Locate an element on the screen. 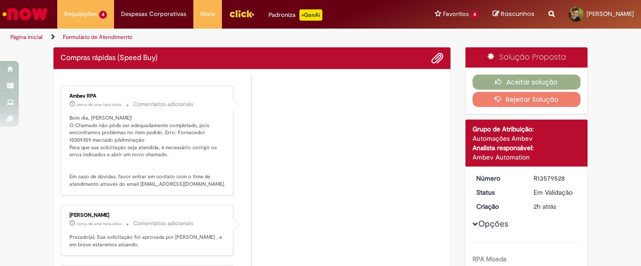  span: Requisições is located at coordinates (81, 14).